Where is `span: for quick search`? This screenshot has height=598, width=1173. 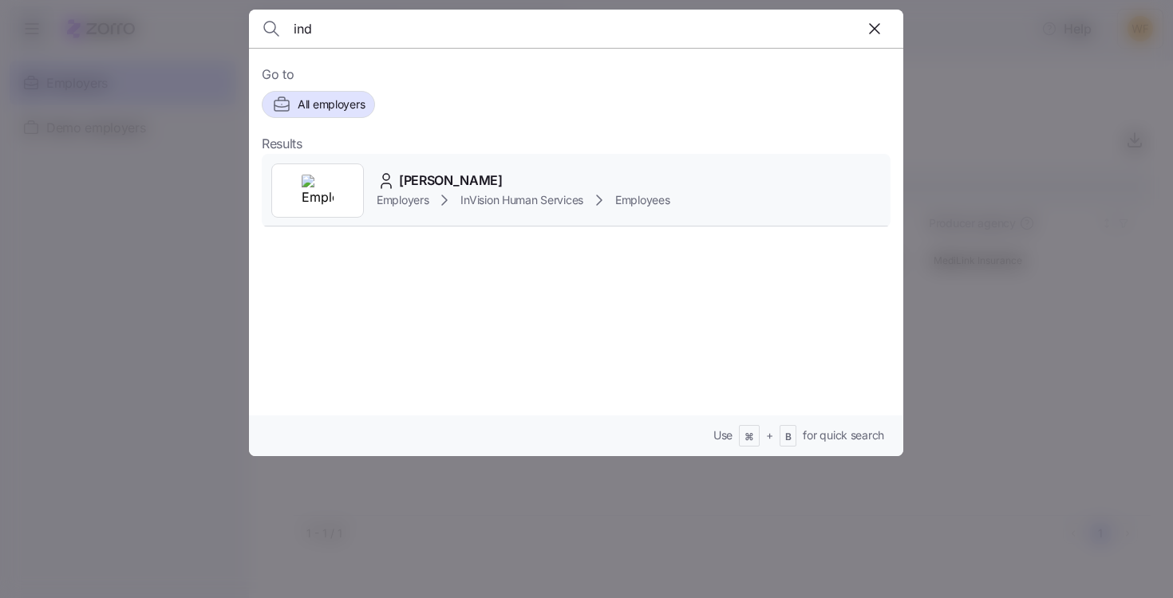
span: for quick search is located at coordinates (843, 436).